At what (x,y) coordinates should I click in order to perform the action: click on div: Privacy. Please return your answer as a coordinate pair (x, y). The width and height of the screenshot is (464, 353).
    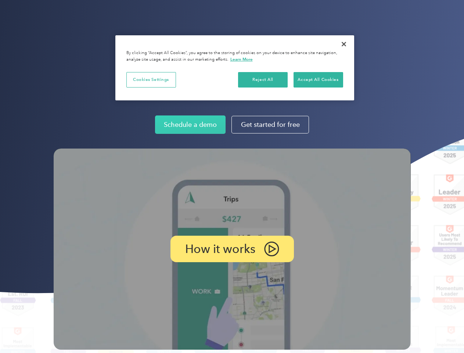
    Looking at the image, I should click on (235, 68).